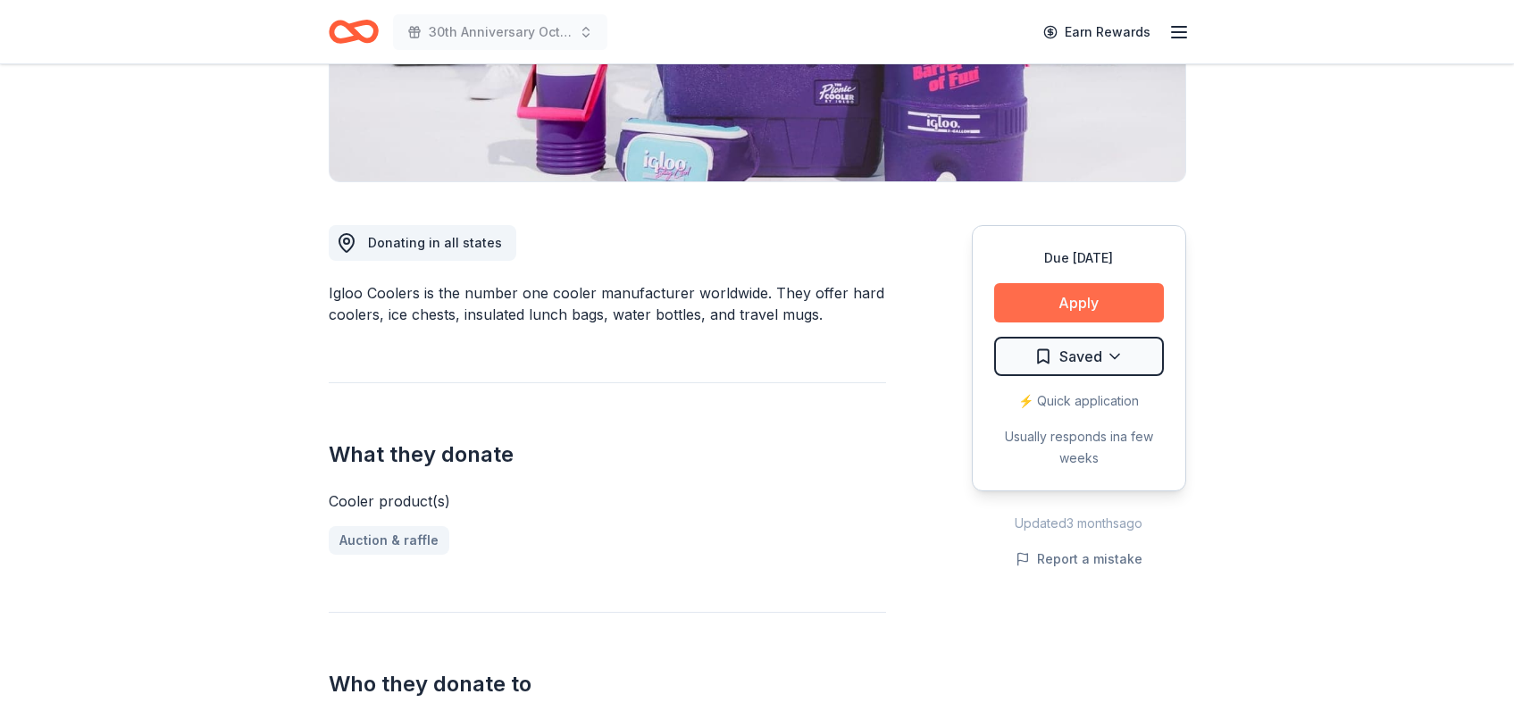  What do you see at coordinates (607, 501) in the screenshot?
I see `div: Cooler product(s)` at bounding box center [607, 501].